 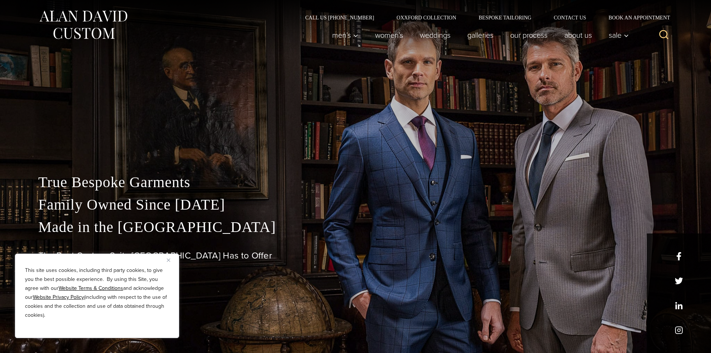 I want to click on a: Website Privacy Policy, so click(x=58, y=297).